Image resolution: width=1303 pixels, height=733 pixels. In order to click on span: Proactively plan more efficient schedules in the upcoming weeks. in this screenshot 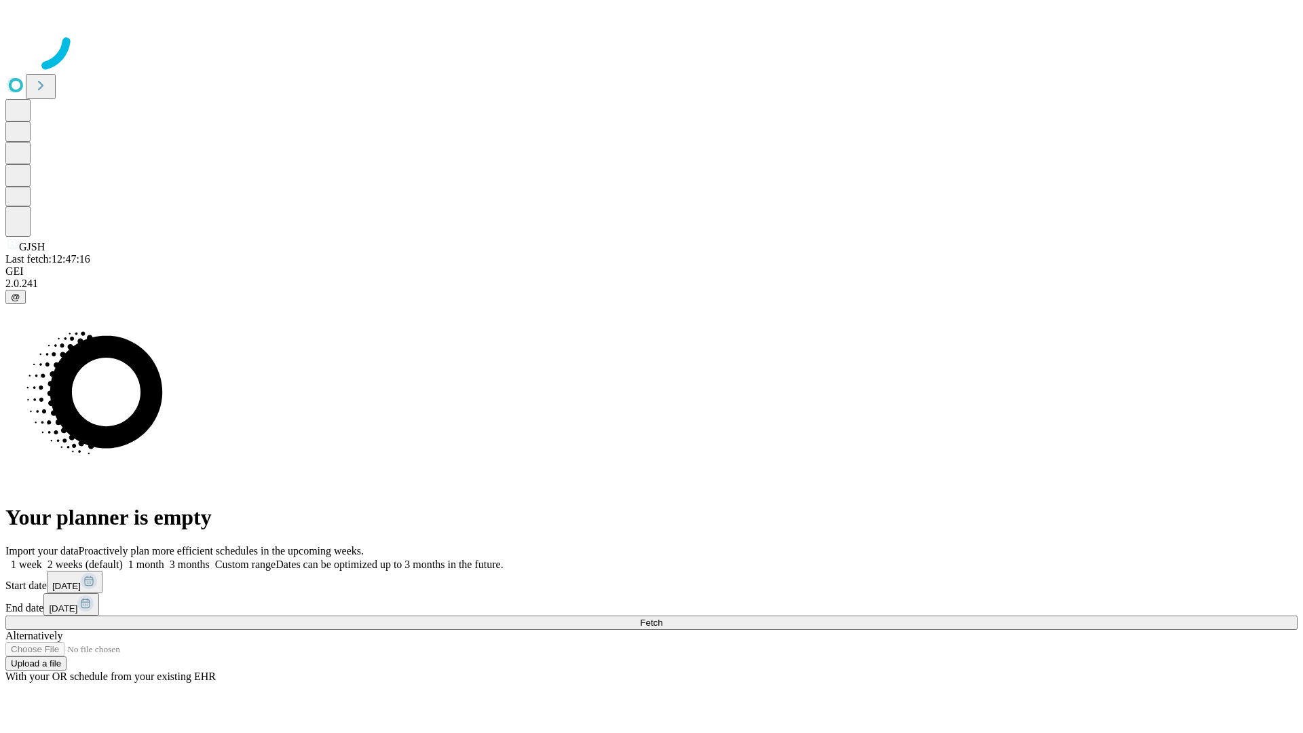, I will do `click(221, 550)`.